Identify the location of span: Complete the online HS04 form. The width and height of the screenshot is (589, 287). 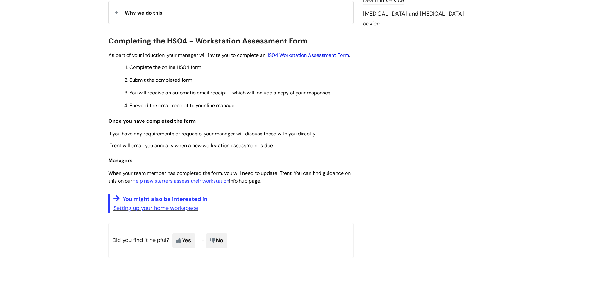
(165, 67).